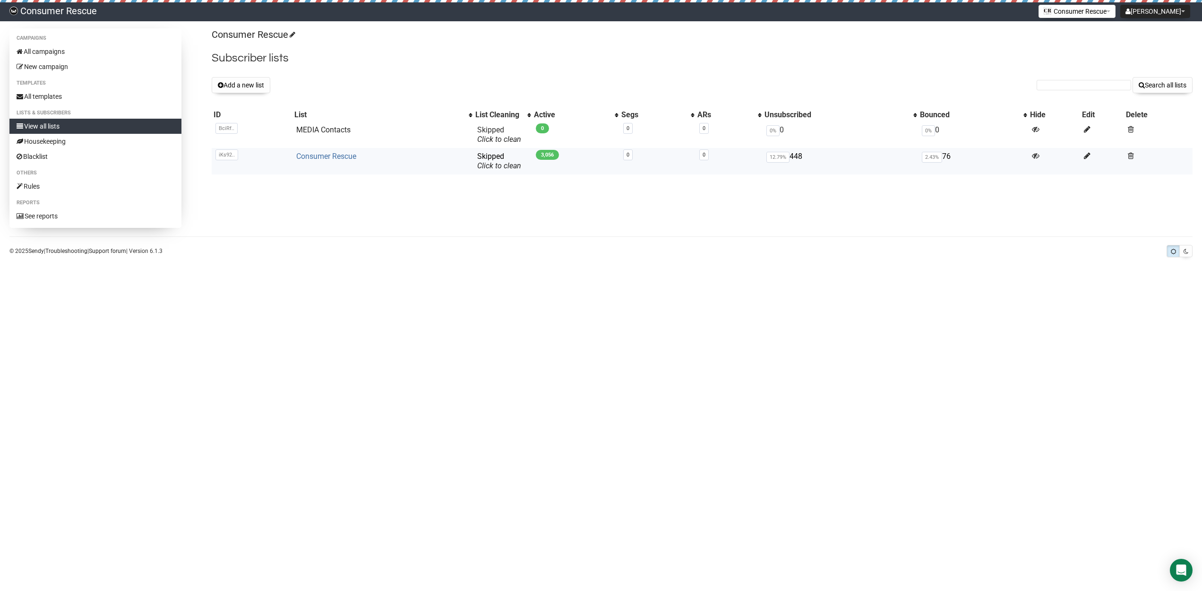 Image resolution: width=1202 pixels, height=591 pixels. What do you see at coordinates (95, 52) in the screenshot?
I see `a: All campaigns` at bounding box center [95, 52].